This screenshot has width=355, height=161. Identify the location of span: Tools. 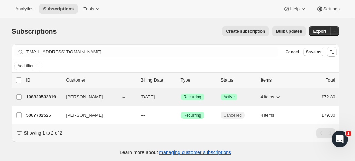
(89, 9).